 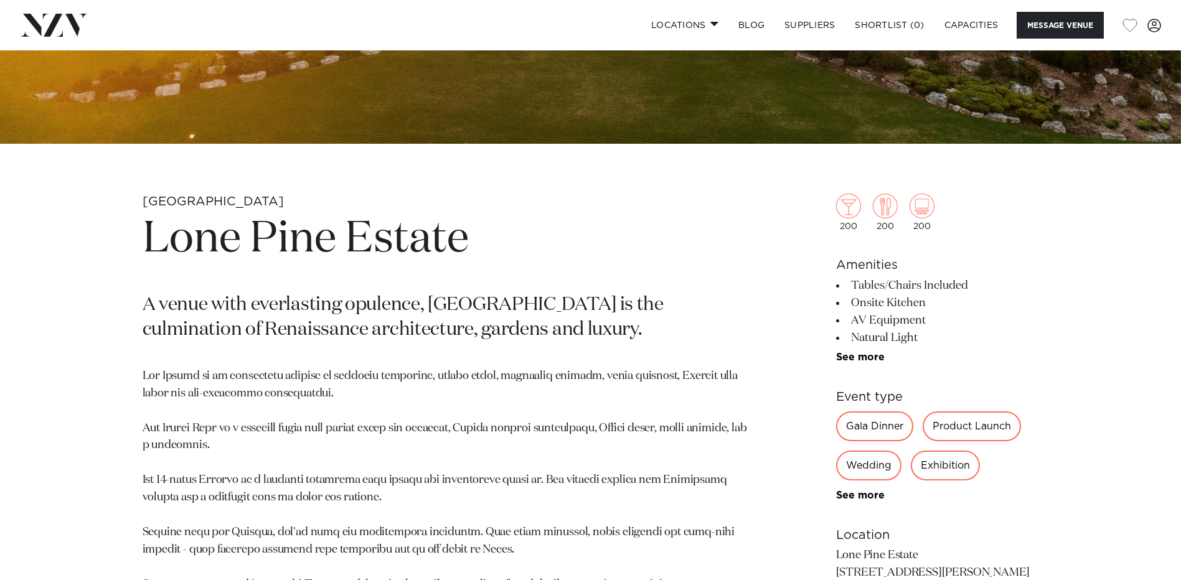 What do you see at coordinates (809, 25) in the screenshot?
I see `a: SUPPLIERS` at bounding box center [809, 25].